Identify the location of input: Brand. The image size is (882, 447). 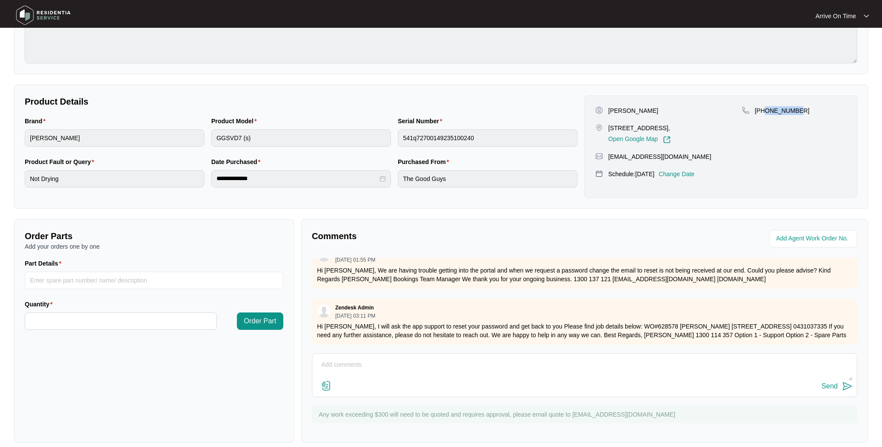
(115, 138).